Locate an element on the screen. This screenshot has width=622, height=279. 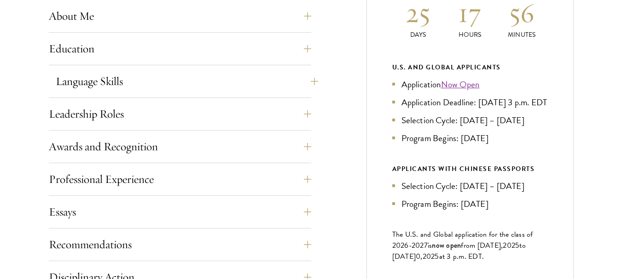
button: Essays is located at coordinates (180, 212).